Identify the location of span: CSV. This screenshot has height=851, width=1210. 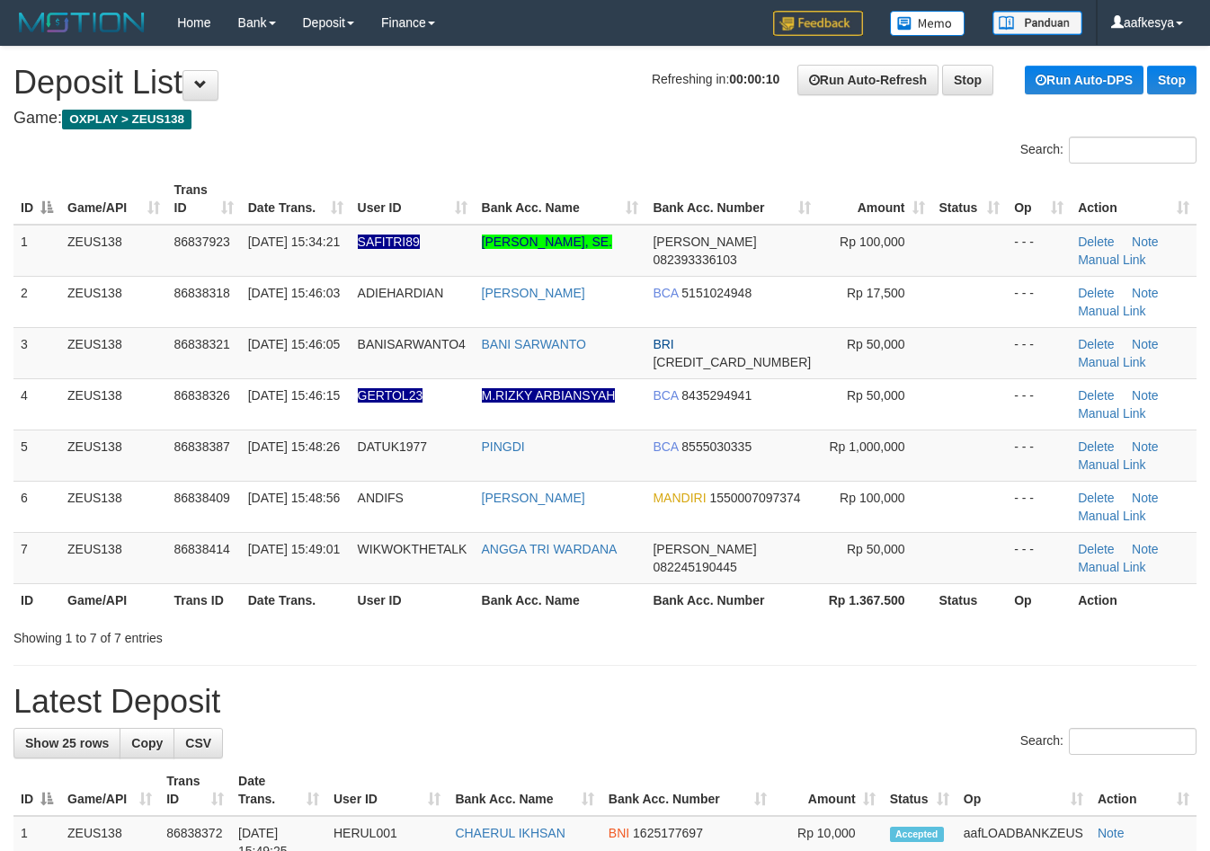
(198, 743).